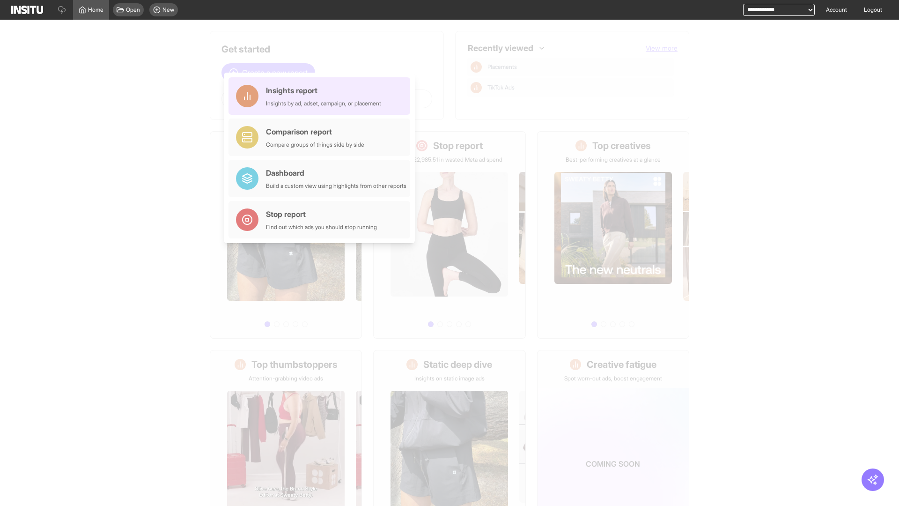  What do you see at coordinates (321, 227) in the screenshot?
I see `div: Find out which ads you should stop running` at bounding box center [321, 227].